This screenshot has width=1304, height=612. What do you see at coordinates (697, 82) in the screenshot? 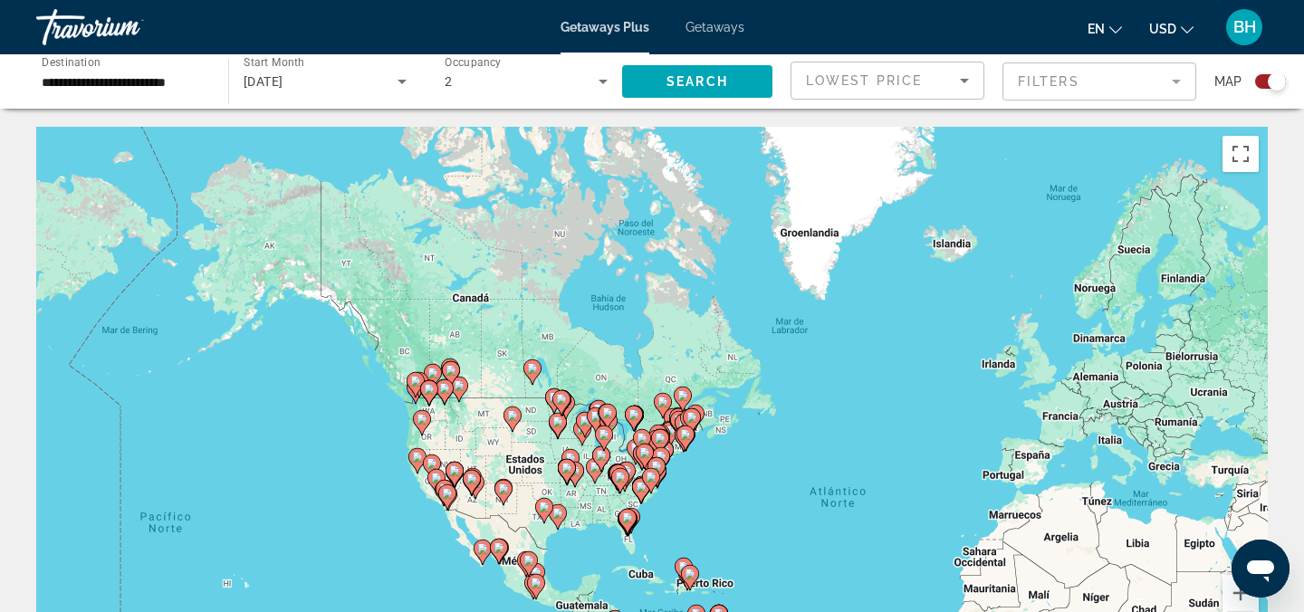
I see `button: Search` at bounding box center [697, 82].